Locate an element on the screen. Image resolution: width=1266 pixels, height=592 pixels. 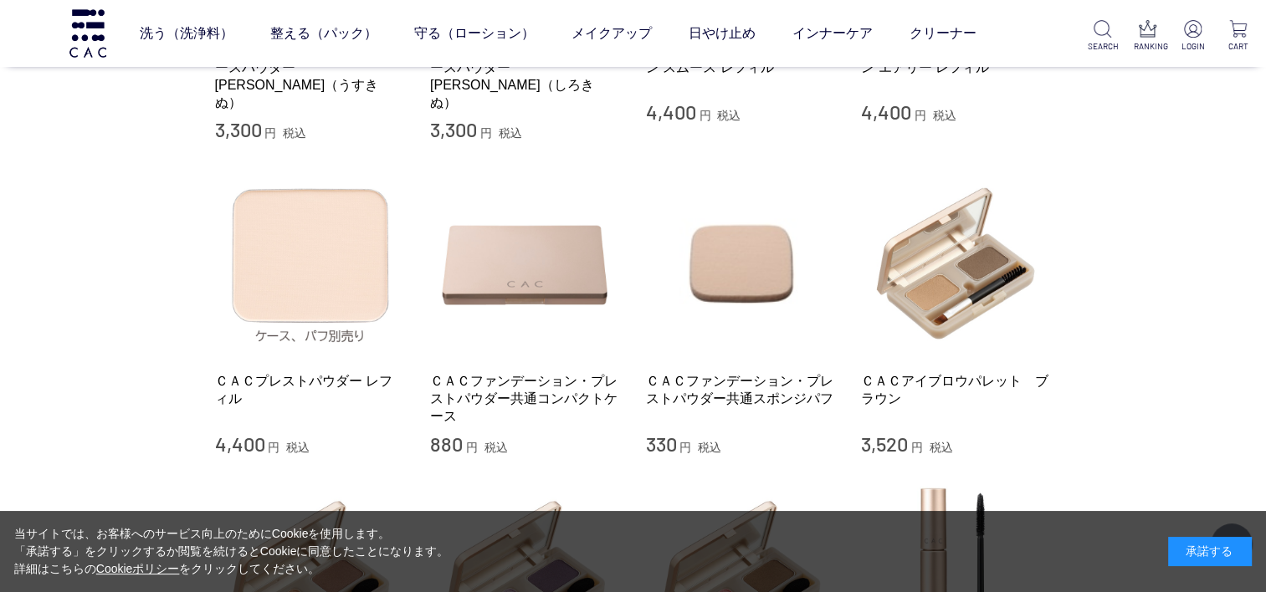
div: 当サイトでは、お客様へのサービス向上のためにCookieを使用します。 「承諾する」をクリックするか閲覧を続けるとCookieに同意したことになります。 詳細はこちらの をクリックしてください。 is located at coordinates (232, 551).